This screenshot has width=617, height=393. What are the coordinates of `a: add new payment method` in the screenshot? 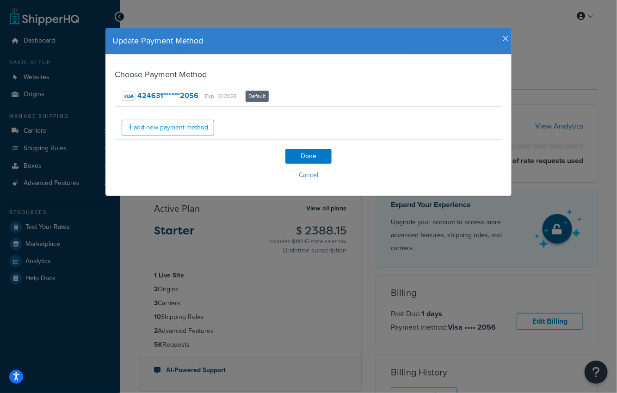 It's located at (168, 128).